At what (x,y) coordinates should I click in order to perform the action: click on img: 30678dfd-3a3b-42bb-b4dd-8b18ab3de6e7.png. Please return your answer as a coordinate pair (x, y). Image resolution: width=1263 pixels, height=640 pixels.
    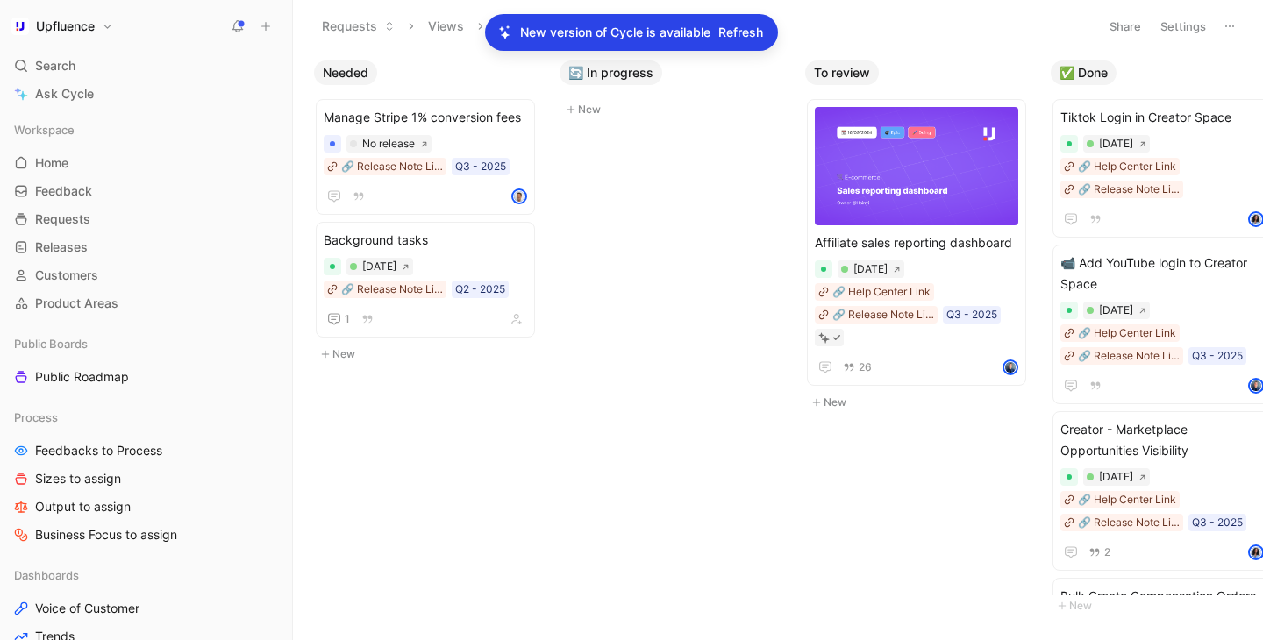
    Looking at the image, I should click on (916, 166).